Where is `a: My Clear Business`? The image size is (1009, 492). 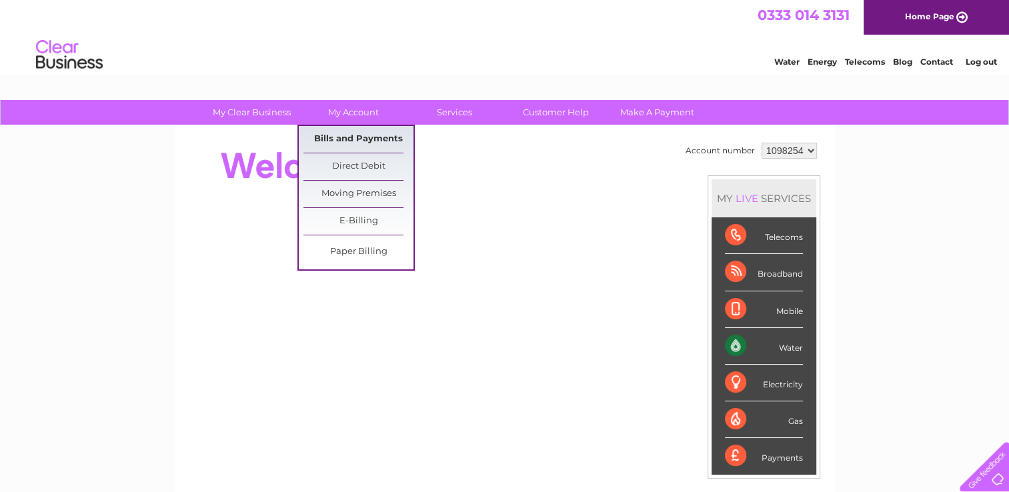 a: My Clear Business is located at coordinates (252, 112).